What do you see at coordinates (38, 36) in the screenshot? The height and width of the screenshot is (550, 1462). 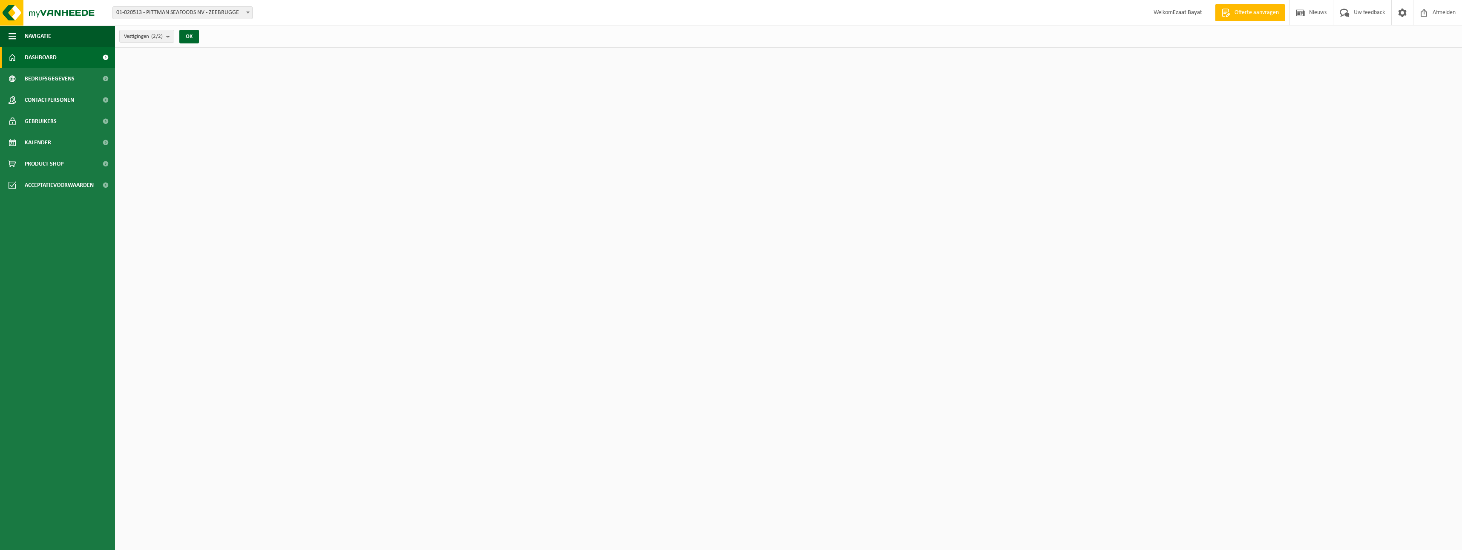 I see `span: Navigatie` at bounding box center [38, 36].